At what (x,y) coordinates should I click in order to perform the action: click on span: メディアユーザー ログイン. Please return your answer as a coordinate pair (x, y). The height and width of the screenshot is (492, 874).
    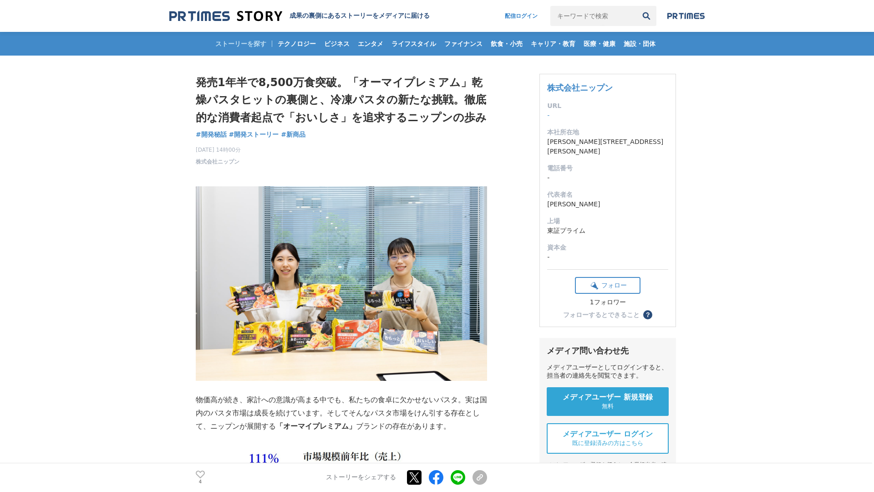
    Looking at the image, I should click on (608, 434).